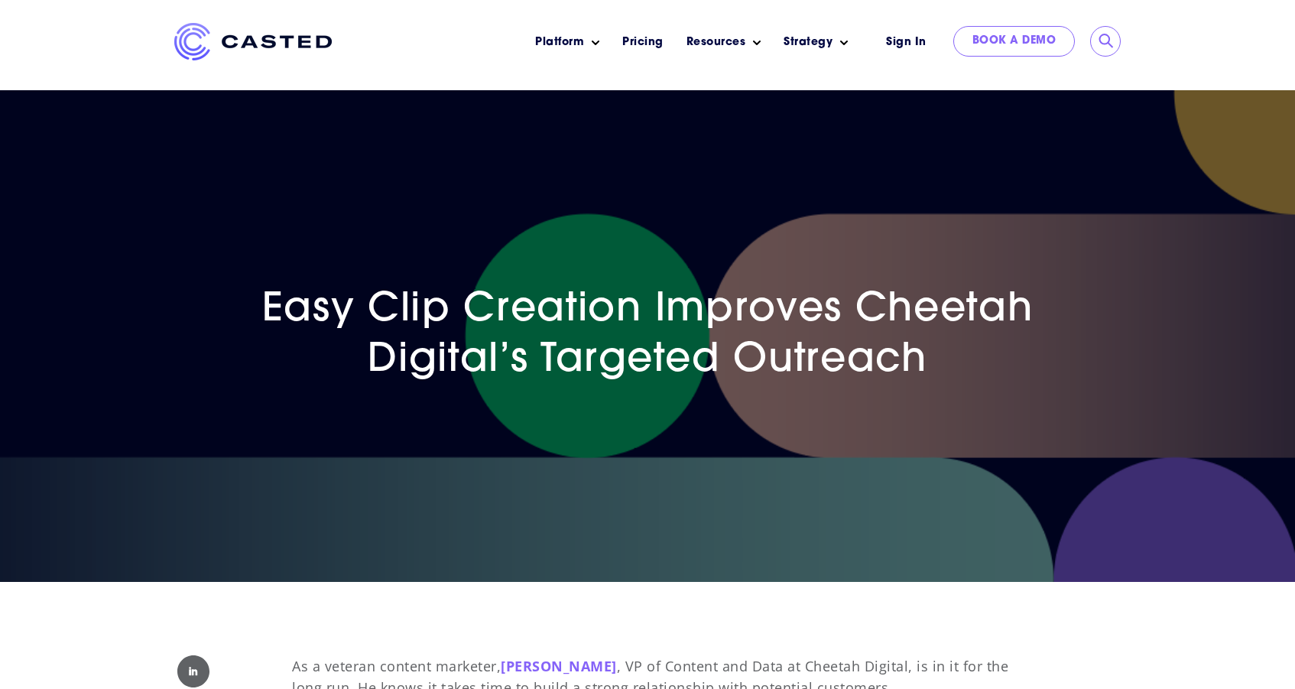 The image size is (1295, 689). What do you see at coordinates (906, 42) in the screenshot?
I see `a: Sign In` at bounding box center [906, 42].